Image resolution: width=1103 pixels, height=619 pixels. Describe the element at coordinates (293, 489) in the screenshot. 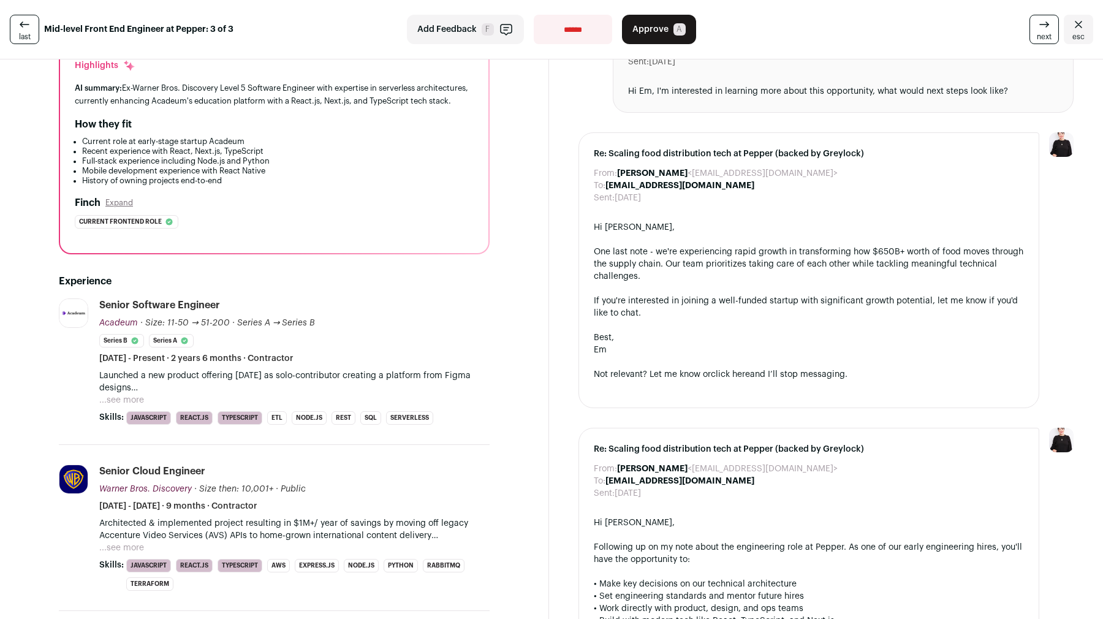

I see `span: Public` at that location.